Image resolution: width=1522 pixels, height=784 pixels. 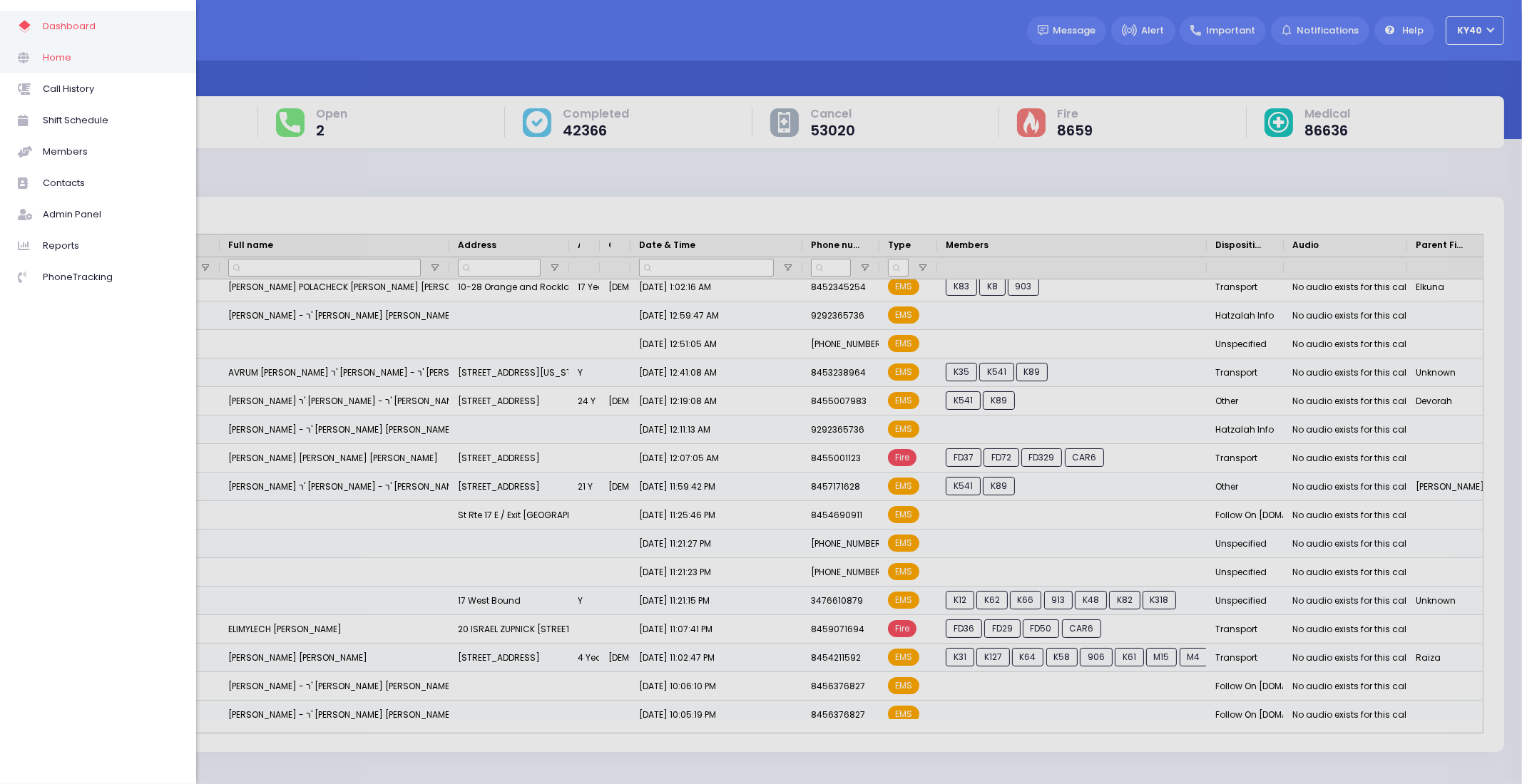 What do you see at coordinates (110, 152) in the screenshot?
I see `span: Members` at bounding box center [110, 152].